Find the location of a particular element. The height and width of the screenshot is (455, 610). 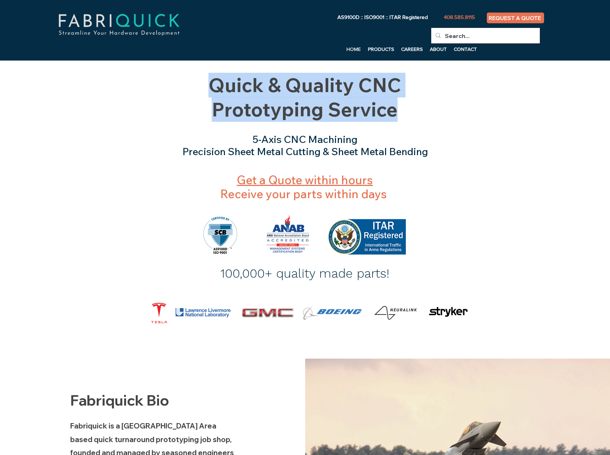

span: 100,000+ quality made parts! is located at coordinates (305, 273).